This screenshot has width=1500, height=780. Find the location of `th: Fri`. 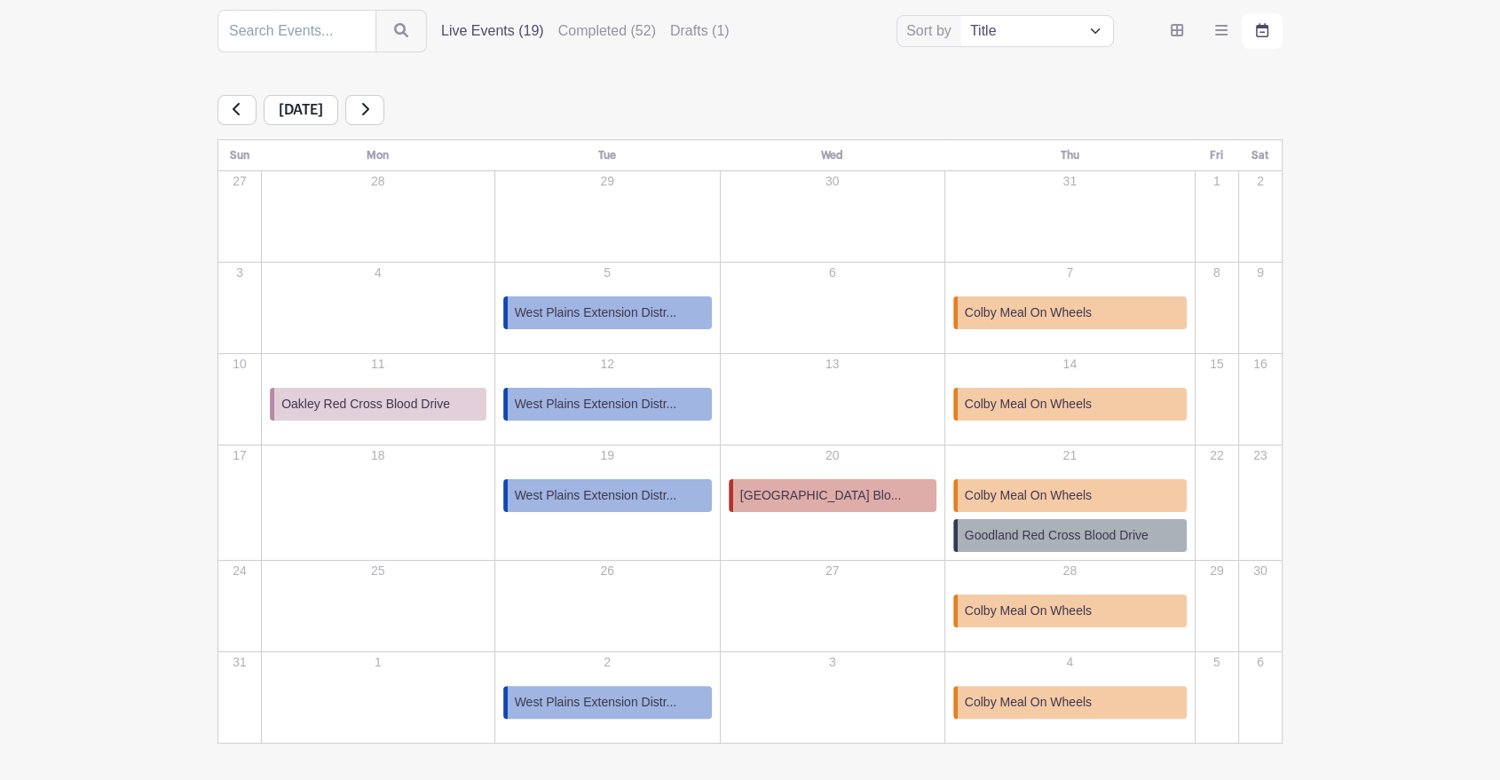

th: Fri is located at coordinates (1216, 155).